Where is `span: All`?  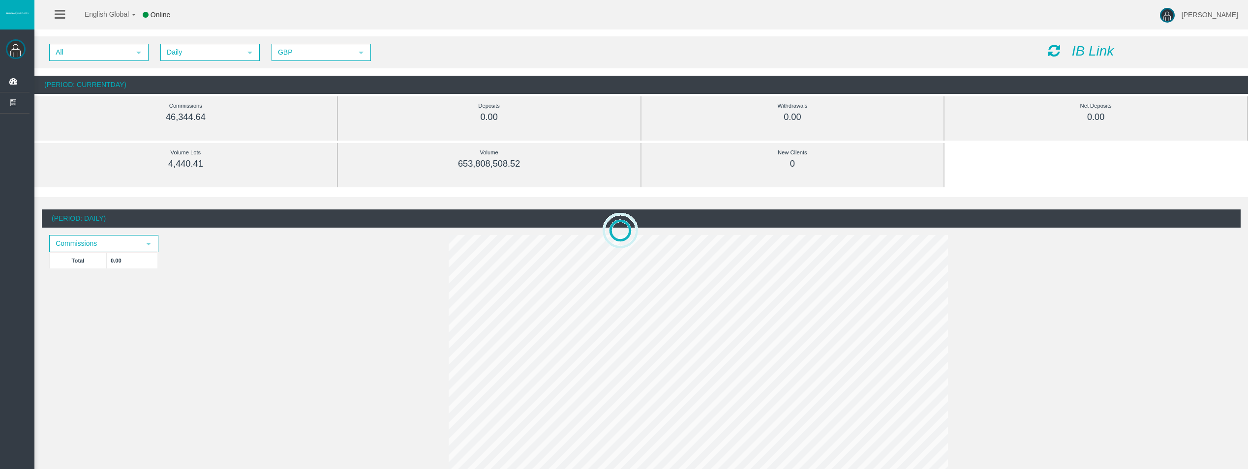
span: All is located at coordinates (90, 52).